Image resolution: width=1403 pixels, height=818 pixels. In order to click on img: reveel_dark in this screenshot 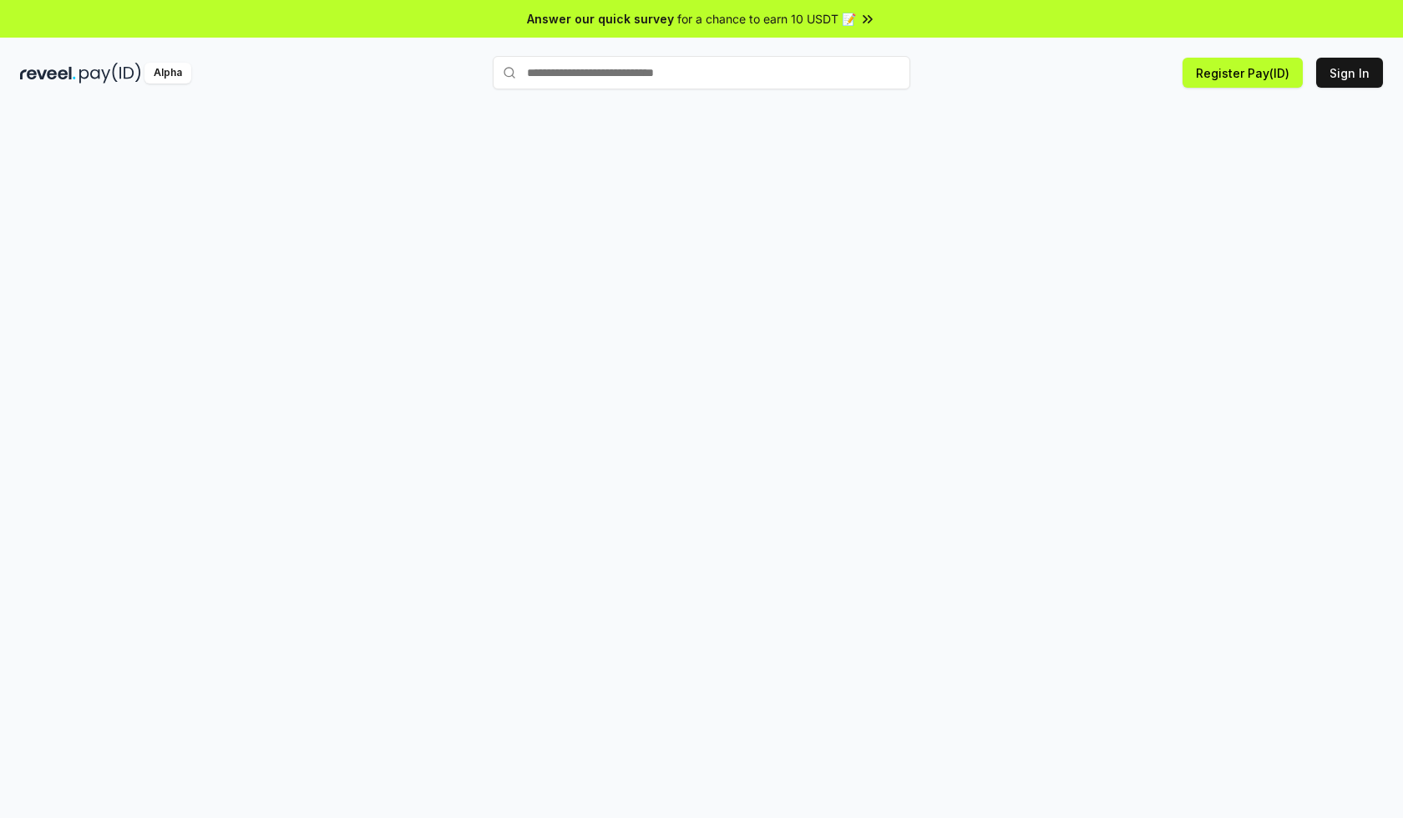, I will do `click(48, 73)`.